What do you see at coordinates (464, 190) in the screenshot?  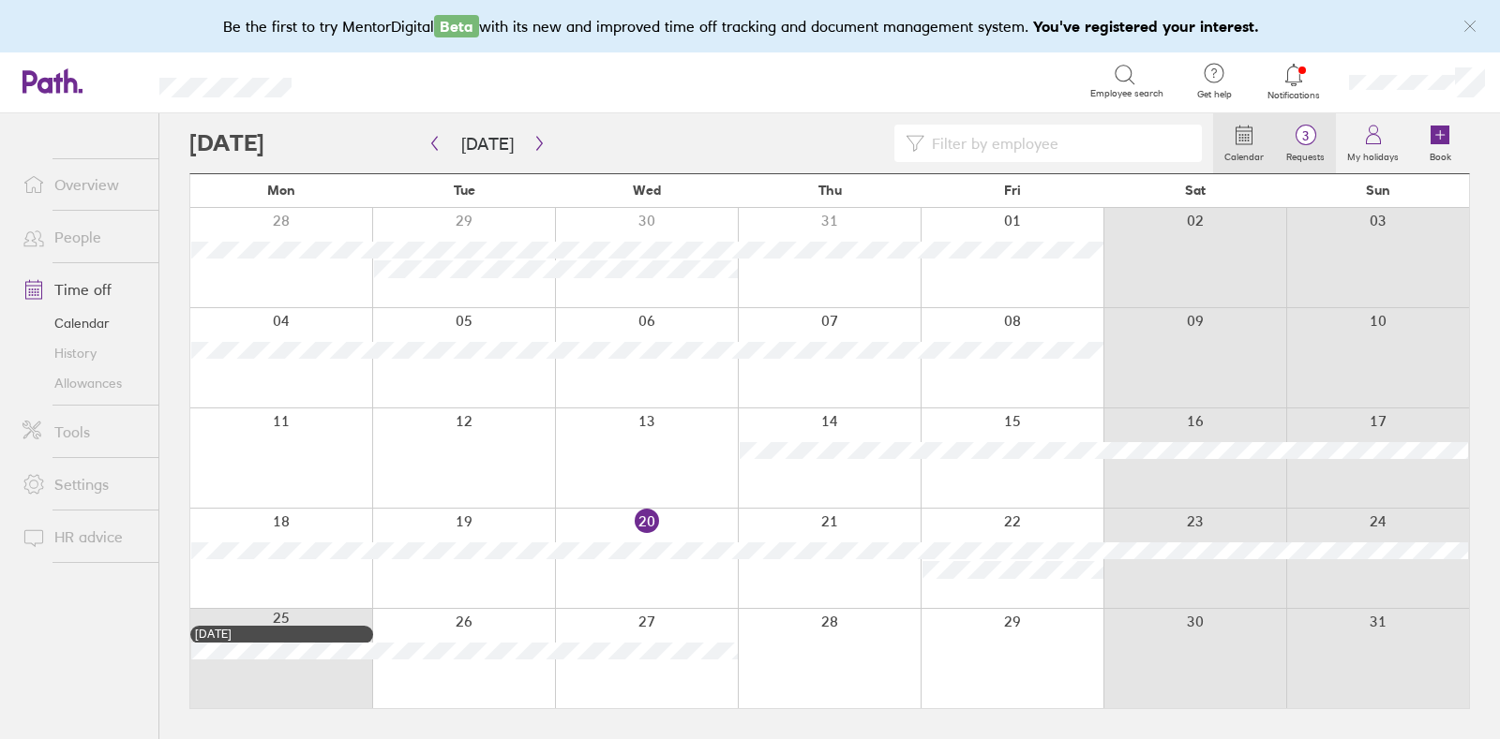 I see `span: Tue` at bounding box center [464, 190].